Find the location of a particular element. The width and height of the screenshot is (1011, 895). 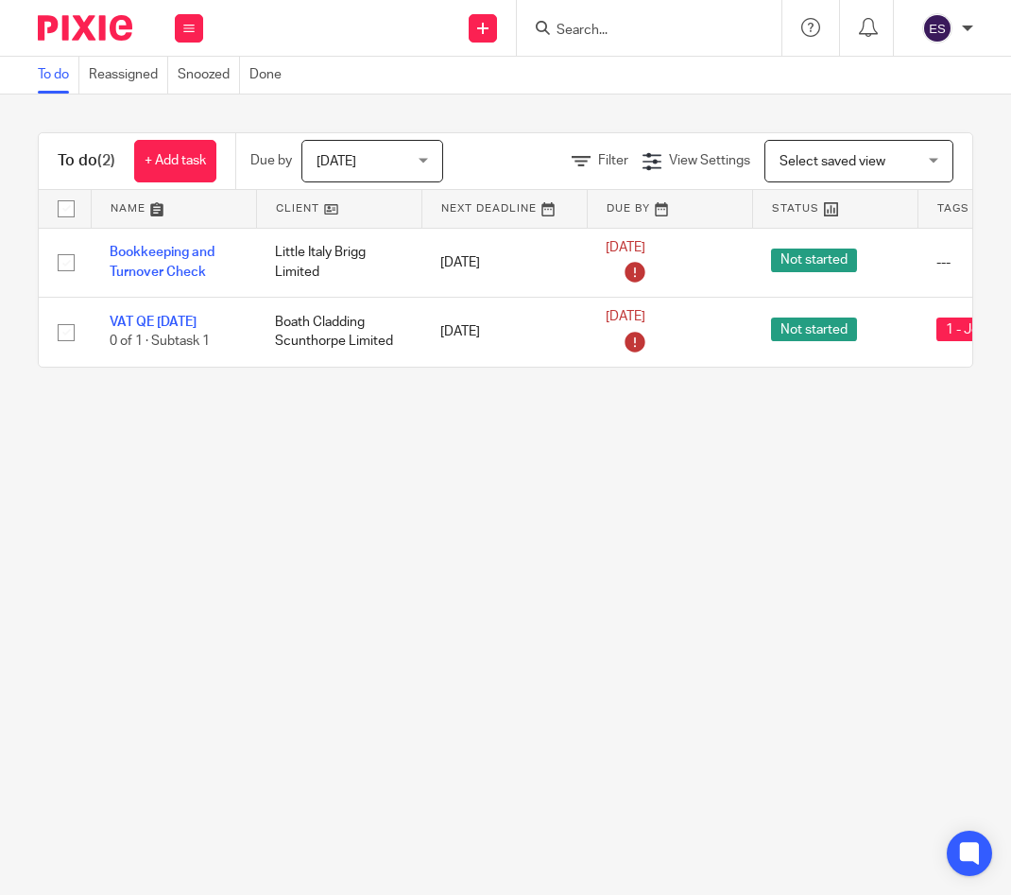

input: Search is located at coordinates (640, 31).